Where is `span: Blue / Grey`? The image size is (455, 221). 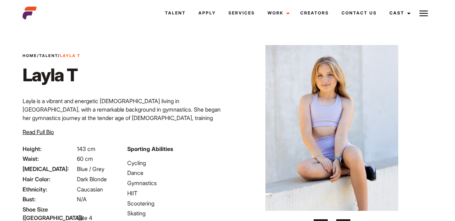 span: Blue / Grey is located at coordinates (91, 169).